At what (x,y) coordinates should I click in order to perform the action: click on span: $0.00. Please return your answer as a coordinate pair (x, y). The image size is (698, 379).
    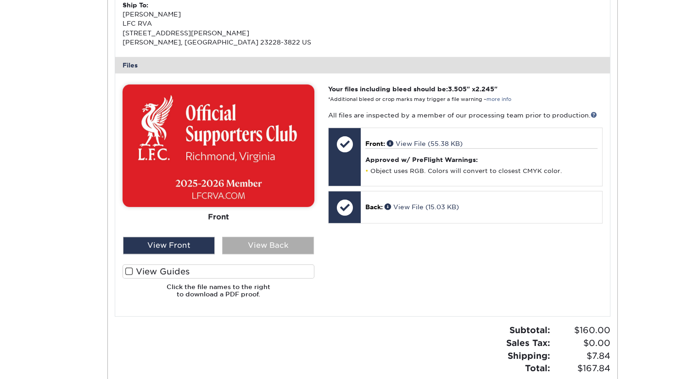
    Looking at the image, I should click on (582, 343).